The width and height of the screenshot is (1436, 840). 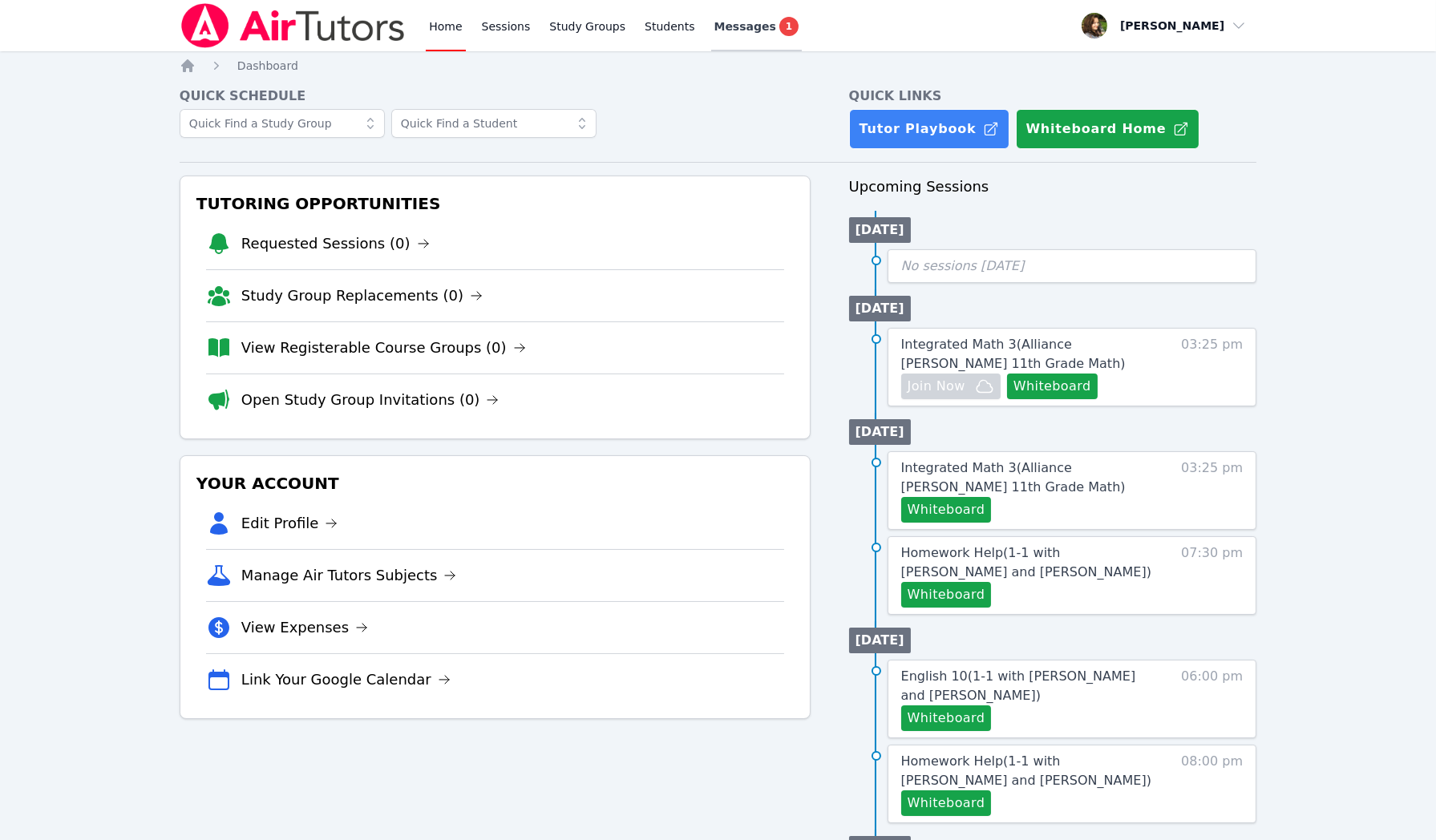 I want to click on span: 1, so click(x=789, y=26).